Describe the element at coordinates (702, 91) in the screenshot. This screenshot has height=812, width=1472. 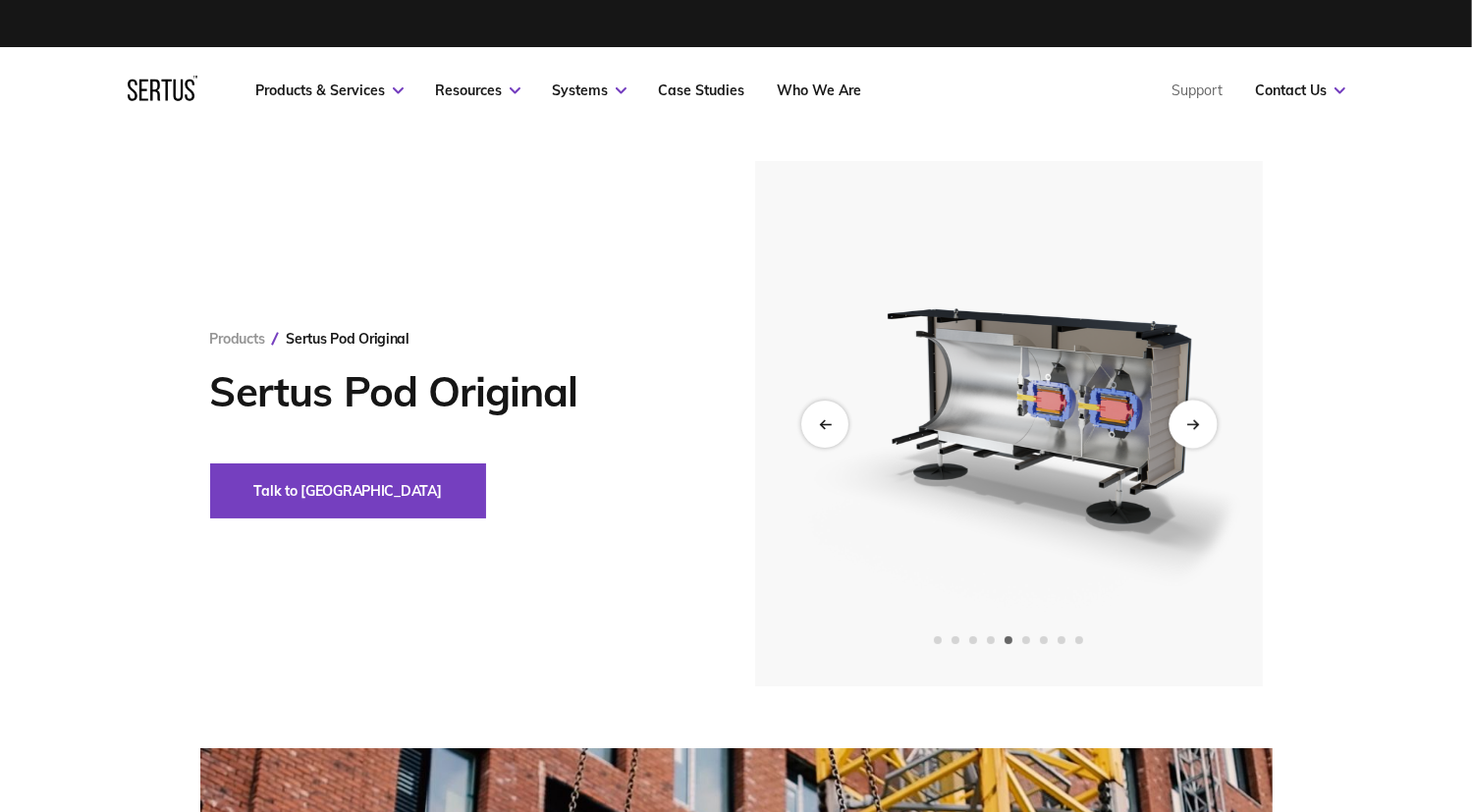
I see `a: Case Studies` at that location.